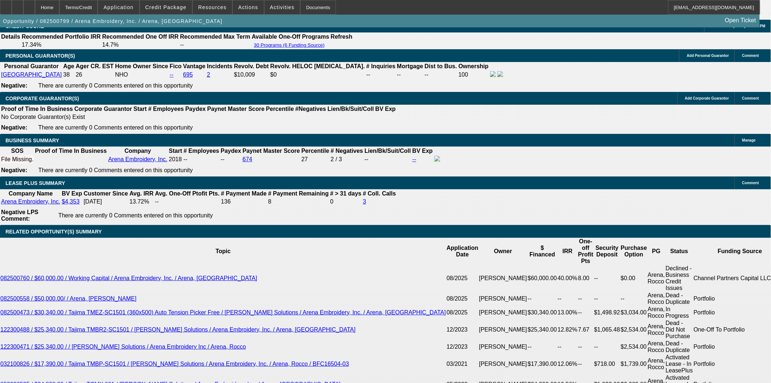  Describe the element at coordinates (607, 364) in the screenshot. I see `td: $718.00` at that location.